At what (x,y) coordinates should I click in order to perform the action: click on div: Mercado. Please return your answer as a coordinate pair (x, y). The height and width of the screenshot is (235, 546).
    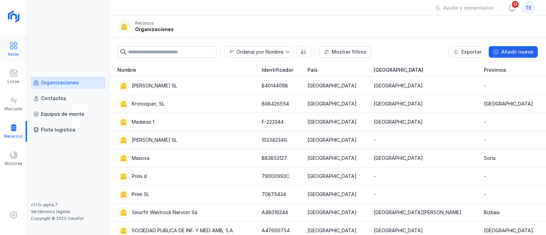
    Looking at the image, I should click on (13, 109).